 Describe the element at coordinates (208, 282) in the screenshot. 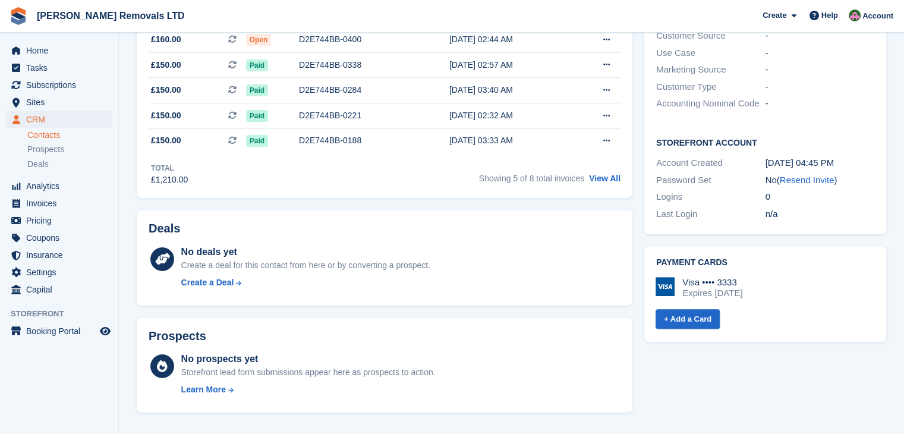

I see `div: Create a Deal` at that location.